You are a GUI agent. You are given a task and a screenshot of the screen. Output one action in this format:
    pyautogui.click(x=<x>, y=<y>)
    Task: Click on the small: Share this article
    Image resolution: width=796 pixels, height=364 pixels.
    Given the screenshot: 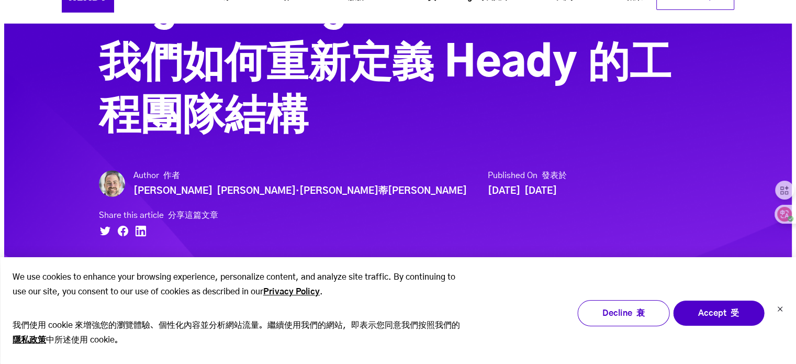 What is the action you would take?
    pyautogui.click(x=159, y=216)
    